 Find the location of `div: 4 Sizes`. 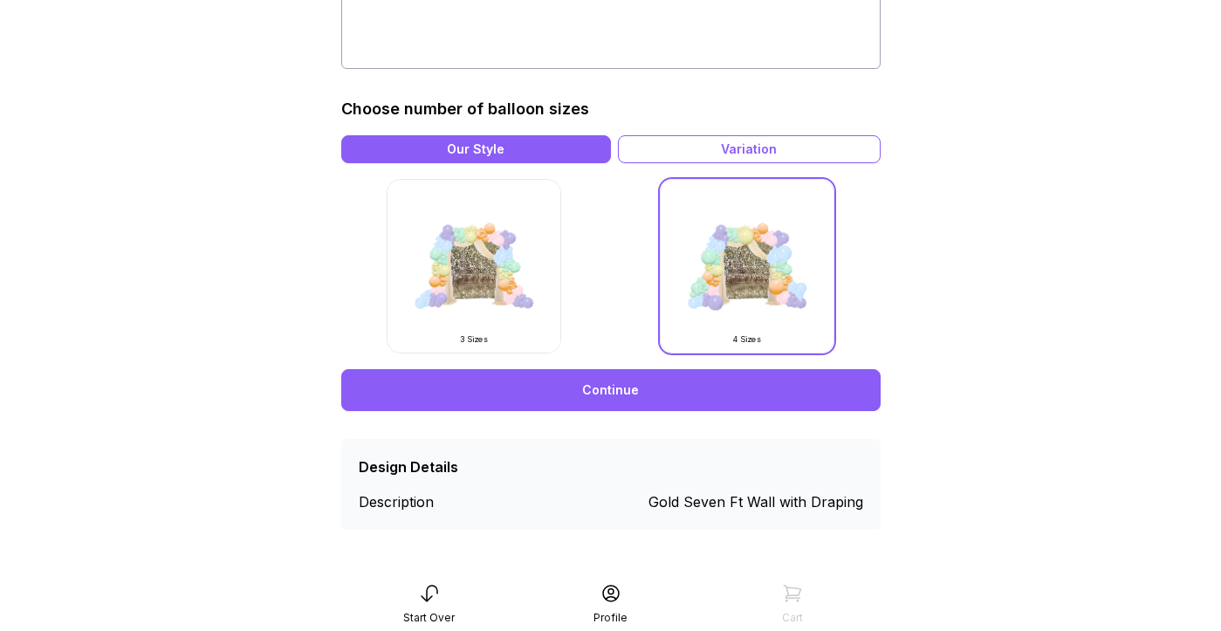

div: 4 Sizes is located at coordinates (747, 339).